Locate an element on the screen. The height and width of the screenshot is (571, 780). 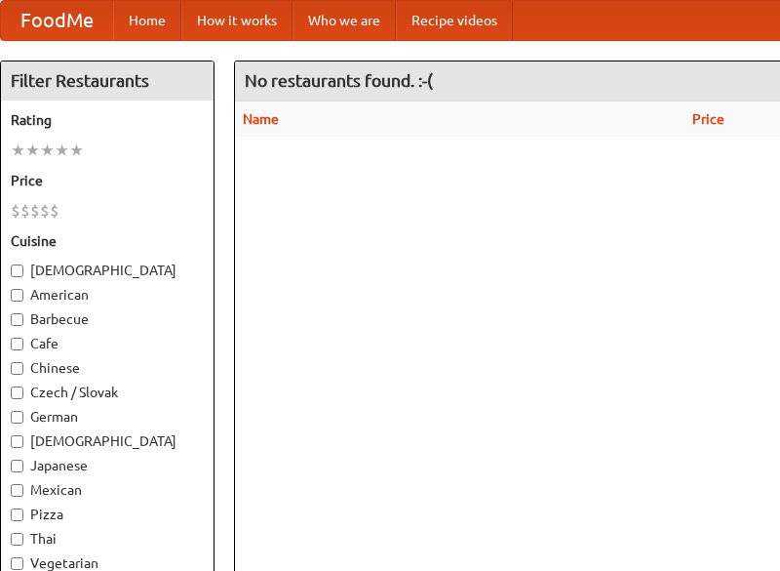
label: Chinese is located at coordinates (107, 368).